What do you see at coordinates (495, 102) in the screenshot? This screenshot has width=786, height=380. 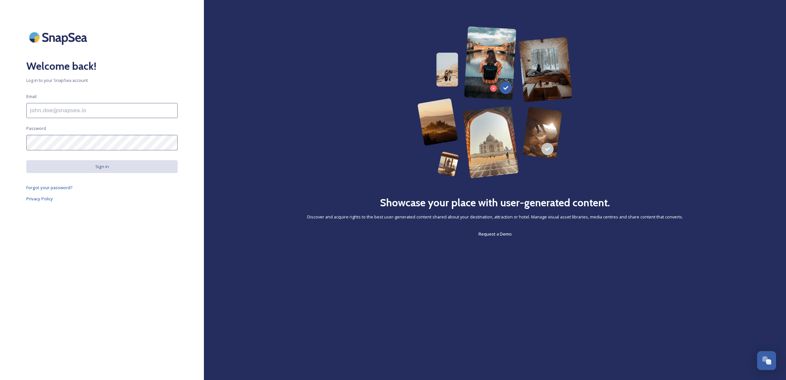 I see `img: 63b42ca75bacad526042e722_Group%20154-p-800.png` at bounding box center [495, 102].